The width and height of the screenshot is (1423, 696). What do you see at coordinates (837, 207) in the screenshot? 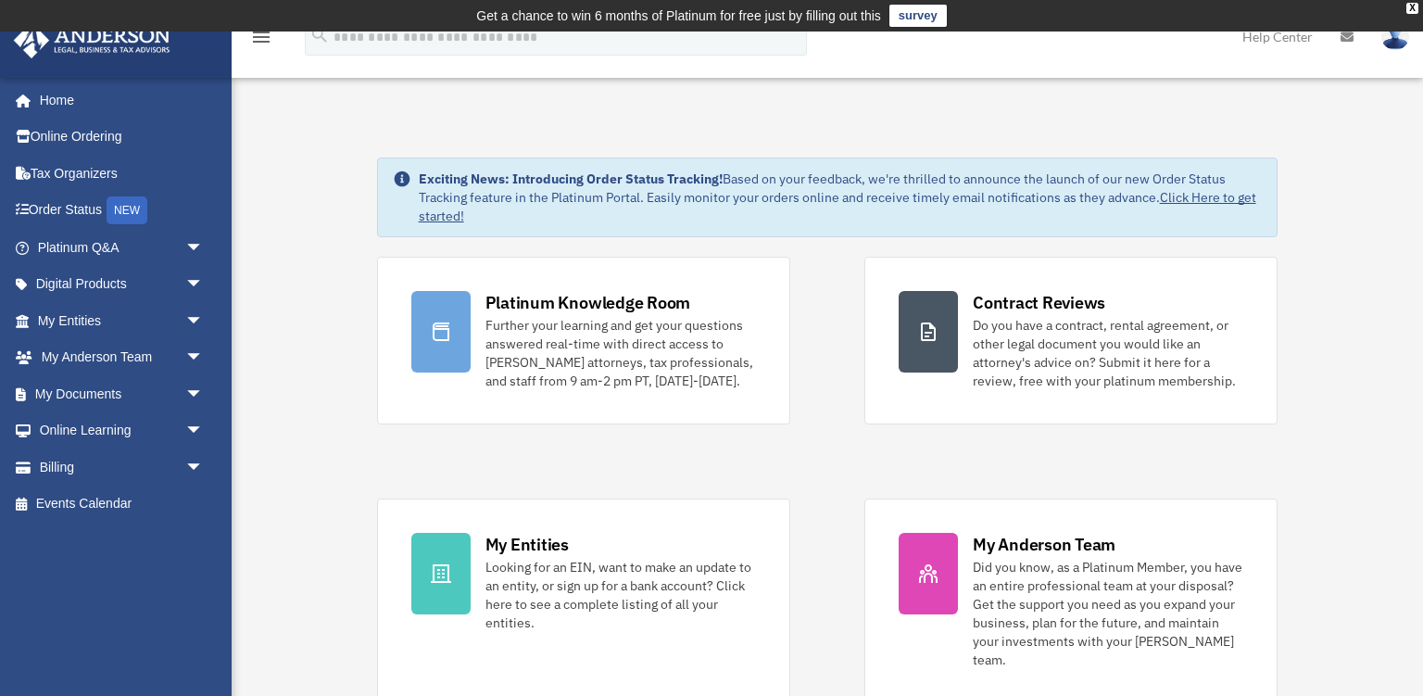
I see `a: Click Here to get started!` at bounding box center [837, 207].